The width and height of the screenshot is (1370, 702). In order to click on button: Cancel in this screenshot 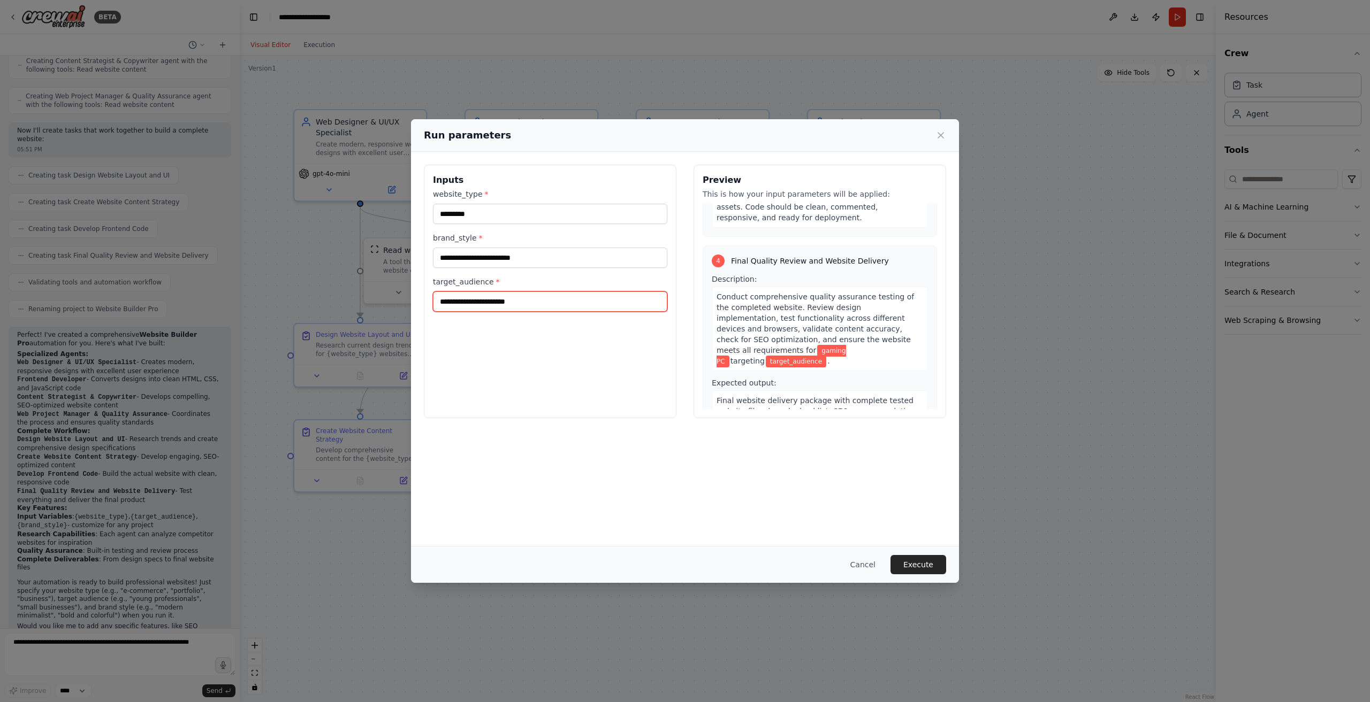, I will do `click(862, 565)`.